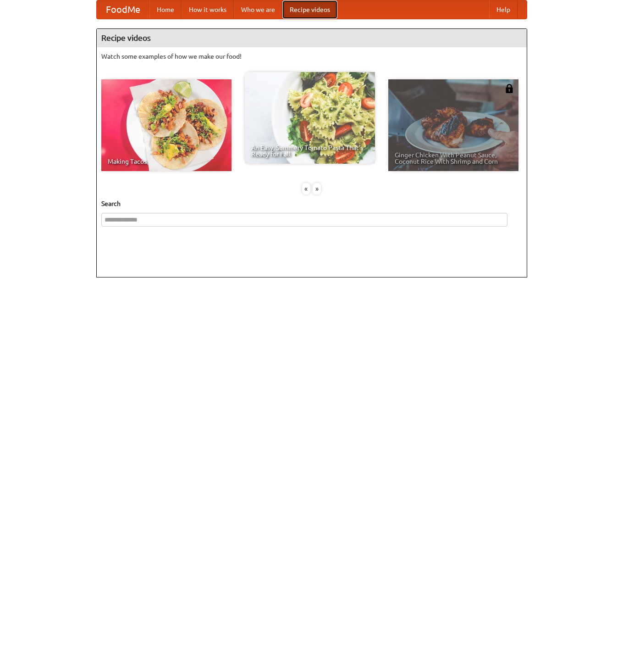  Describe the element at coordinates (208, 10) in the screenshot. I see `a: How it works` at that location.